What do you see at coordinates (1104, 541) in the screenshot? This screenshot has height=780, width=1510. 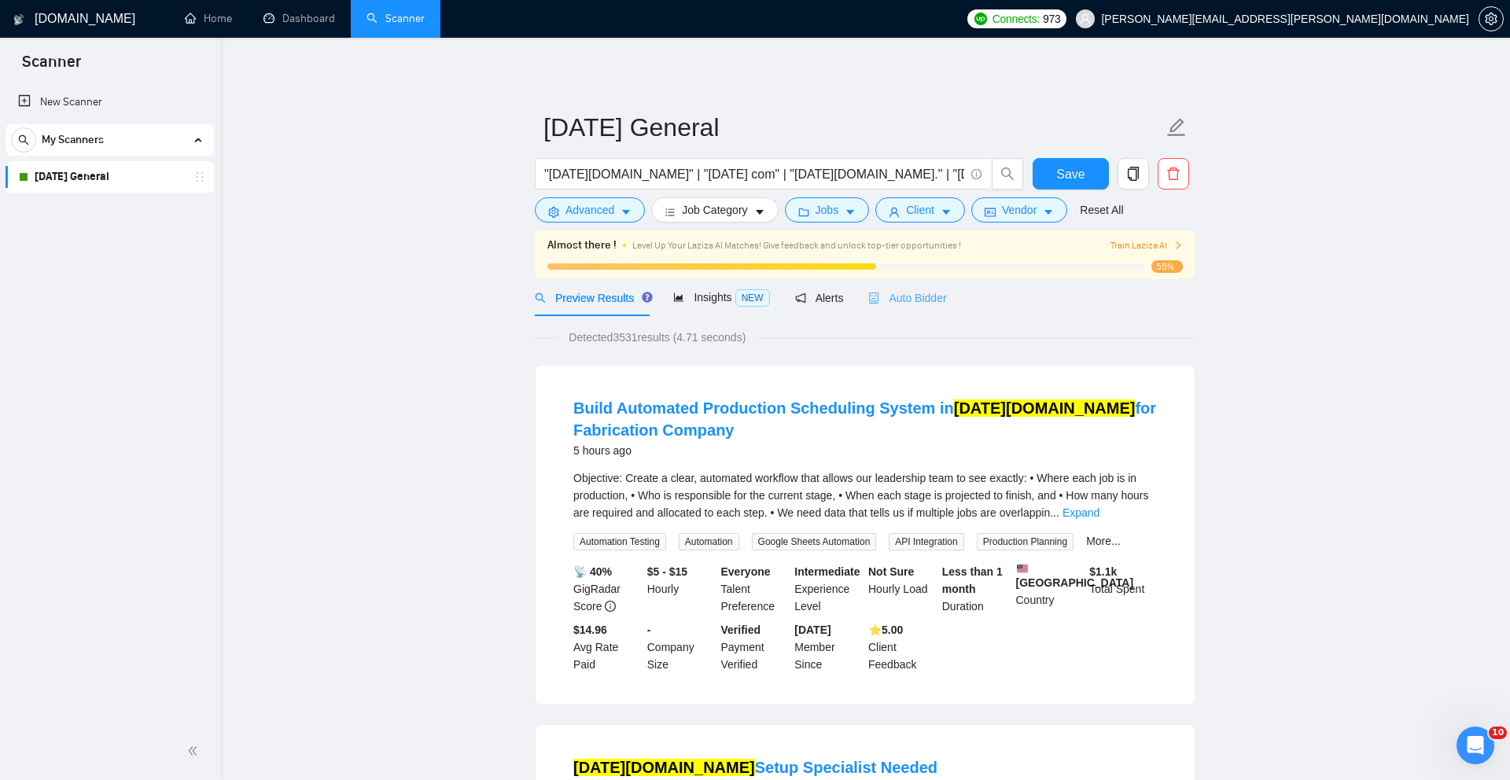 I see `a: More...` at bounding box center [1104, 541].